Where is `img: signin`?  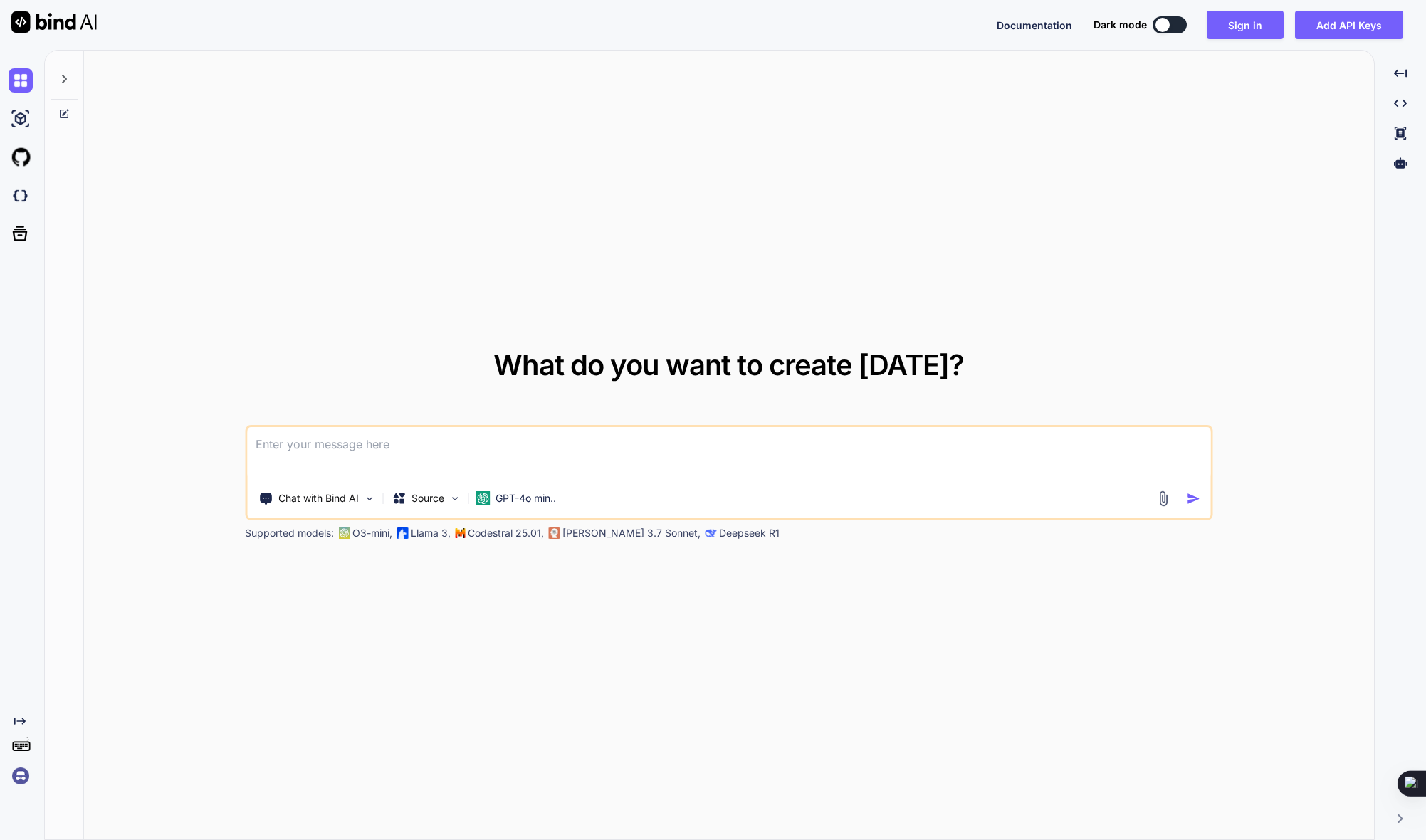 img: signin is located at coordinates (21, 776).